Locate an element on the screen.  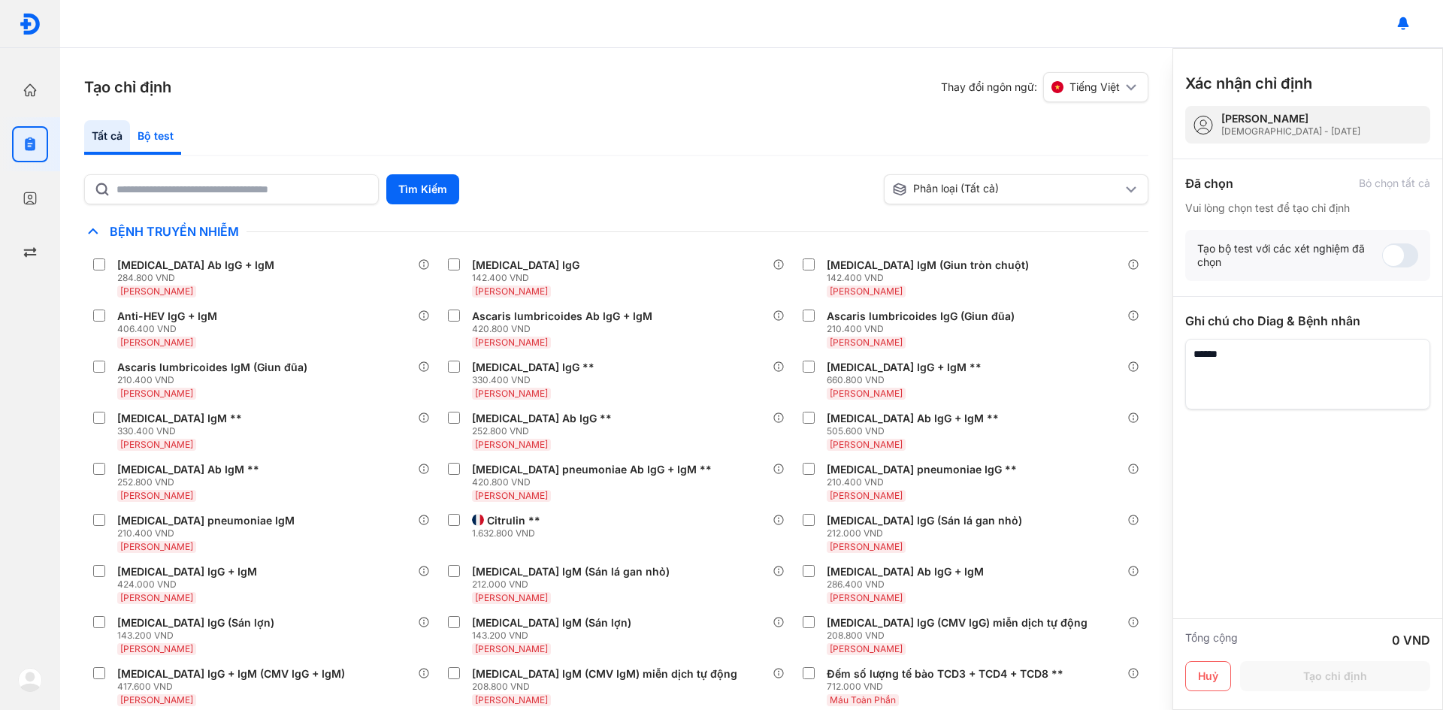
h3: Tạo chỉ định is located at coordinates (128, 87).